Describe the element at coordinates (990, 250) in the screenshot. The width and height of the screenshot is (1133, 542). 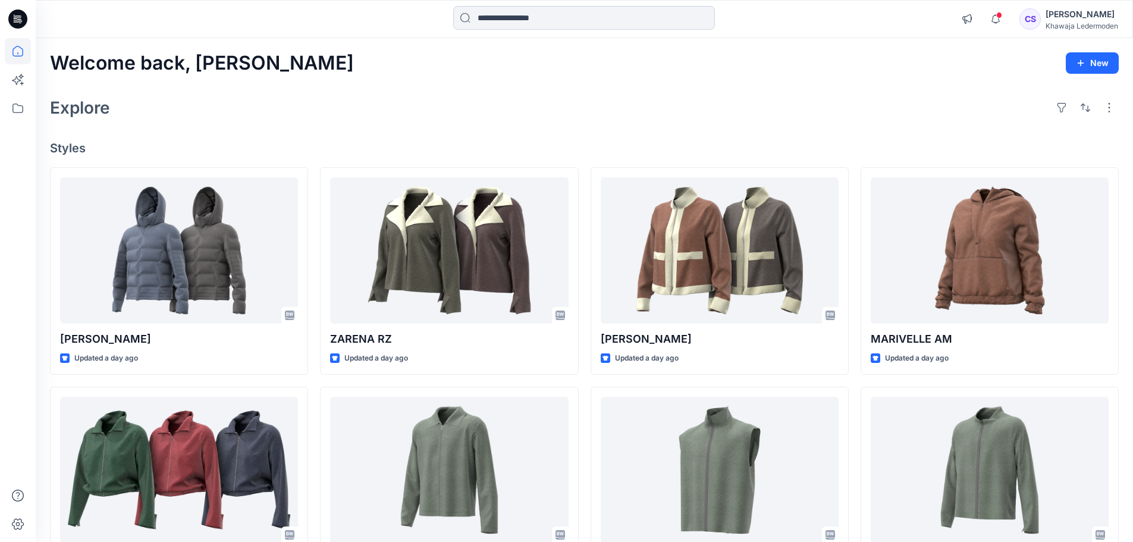
I see `a: MARIVELLE AM` at that location.